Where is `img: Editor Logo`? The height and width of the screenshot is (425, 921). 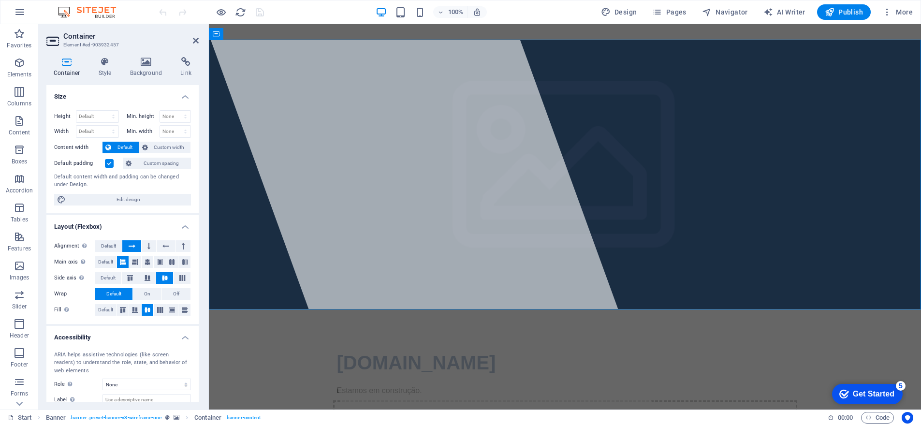 img: Editor Logo is located at coordinates (92, 12).